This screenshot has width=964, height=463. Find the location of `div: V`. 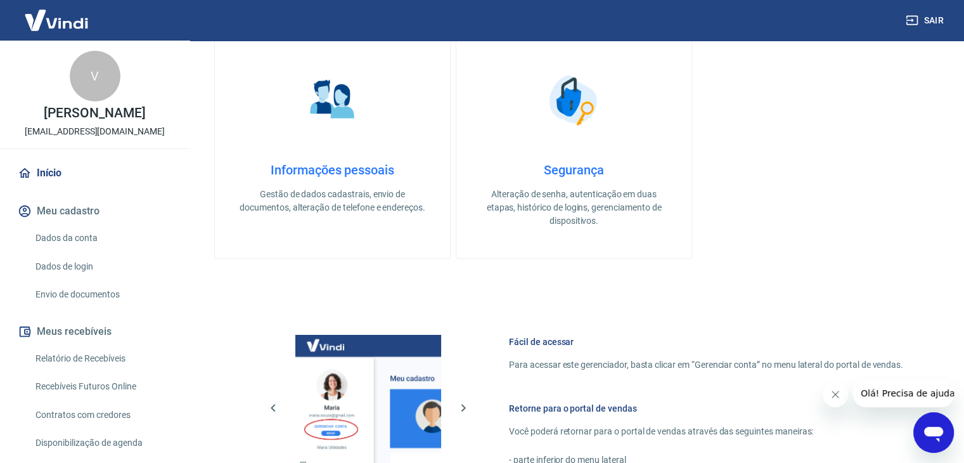

div: V is located at coordinates (95, 76).